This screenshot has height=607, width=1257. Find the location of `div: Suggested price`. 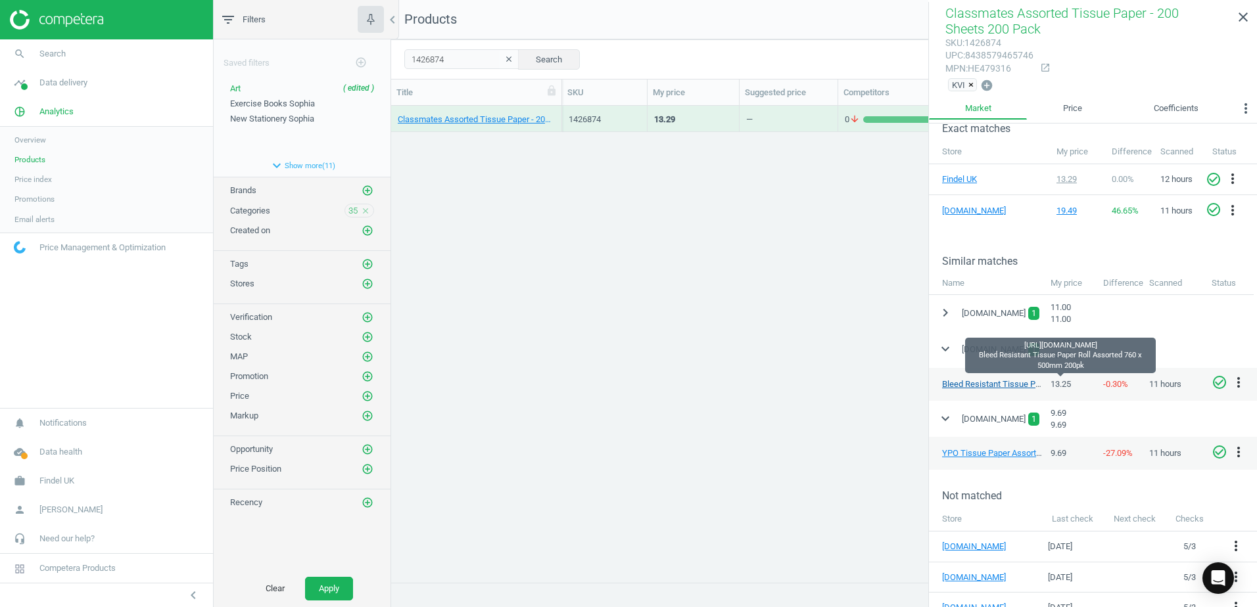

div: Suggested price is located at coordinates (788, 93).